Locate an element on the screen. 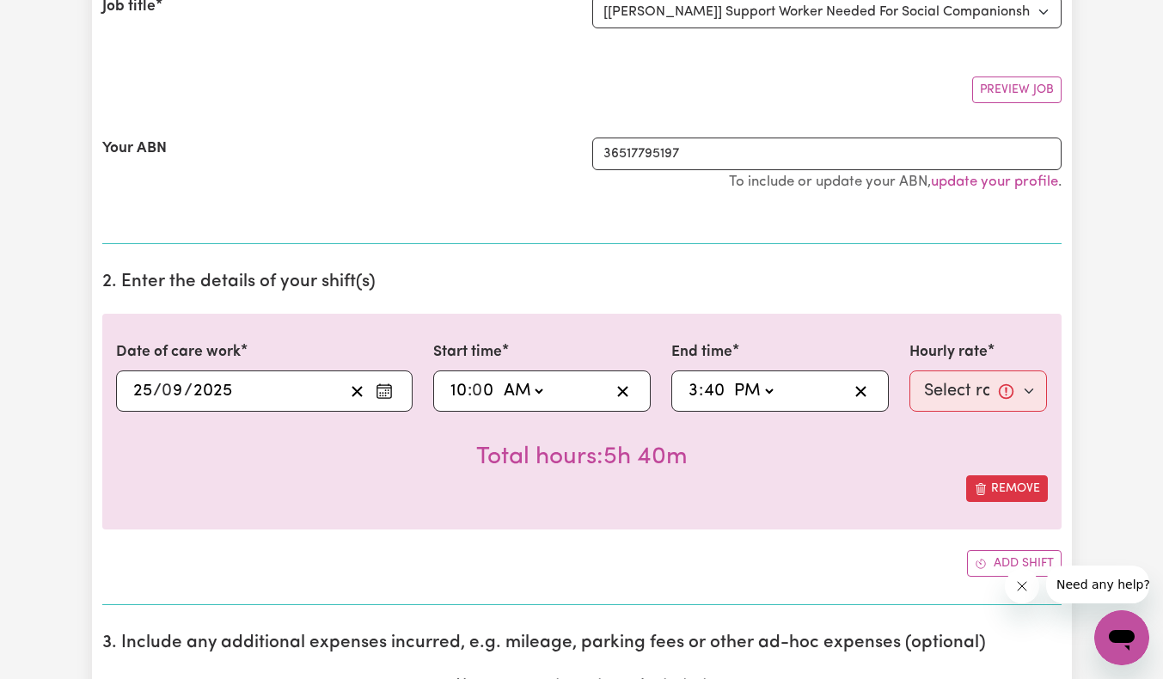 The width and height of the screenshot is (1163, 679). button: Clear date is located at coordinates (357, 391).